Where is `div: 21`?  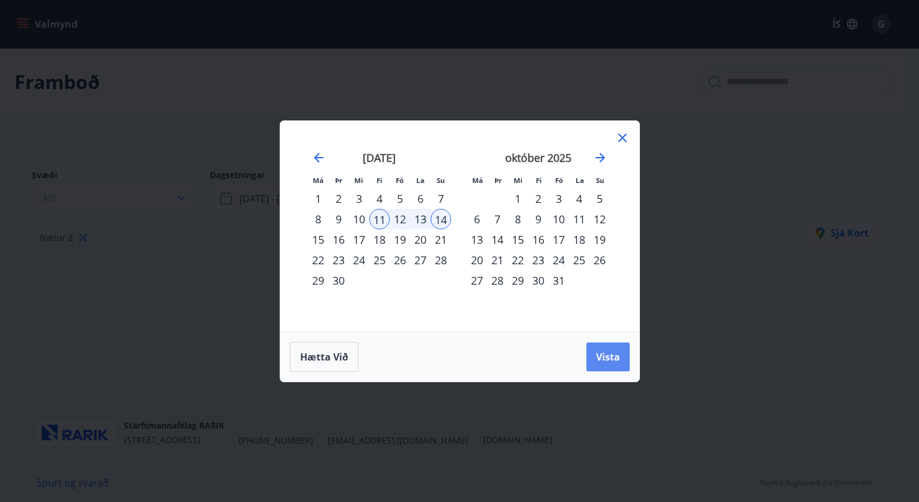 div: 21 is located at coordinates (441, 239).